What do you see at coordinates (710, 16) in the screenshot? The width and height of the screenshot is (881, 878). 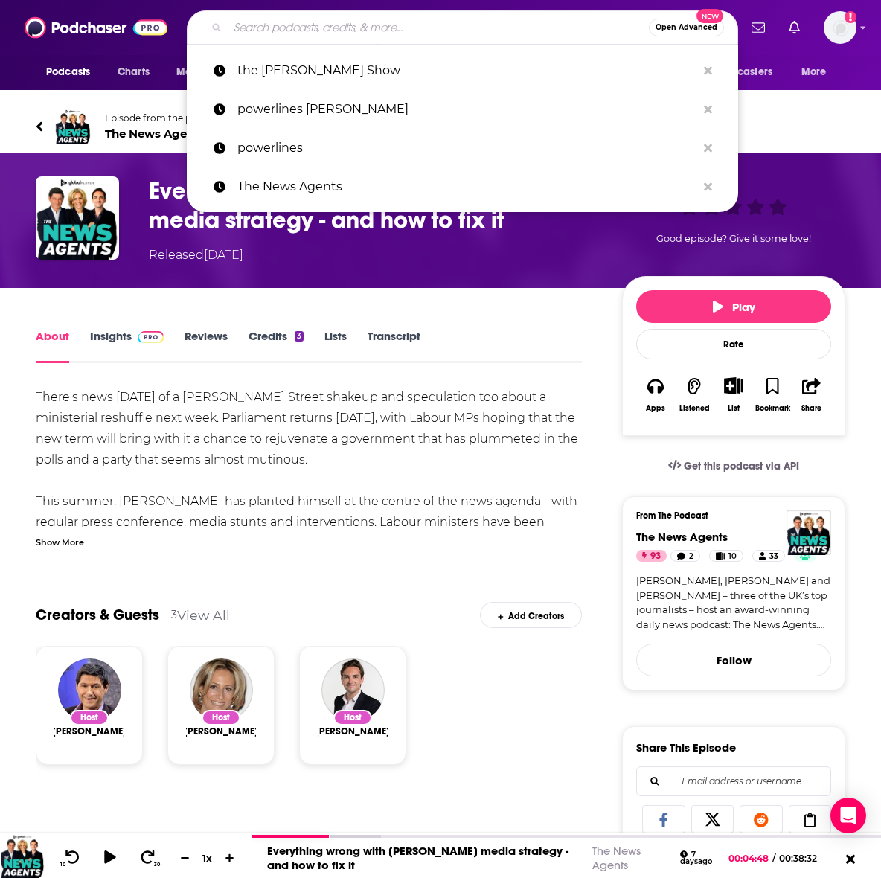 I see `span: New` at bounding box center [710, 16].